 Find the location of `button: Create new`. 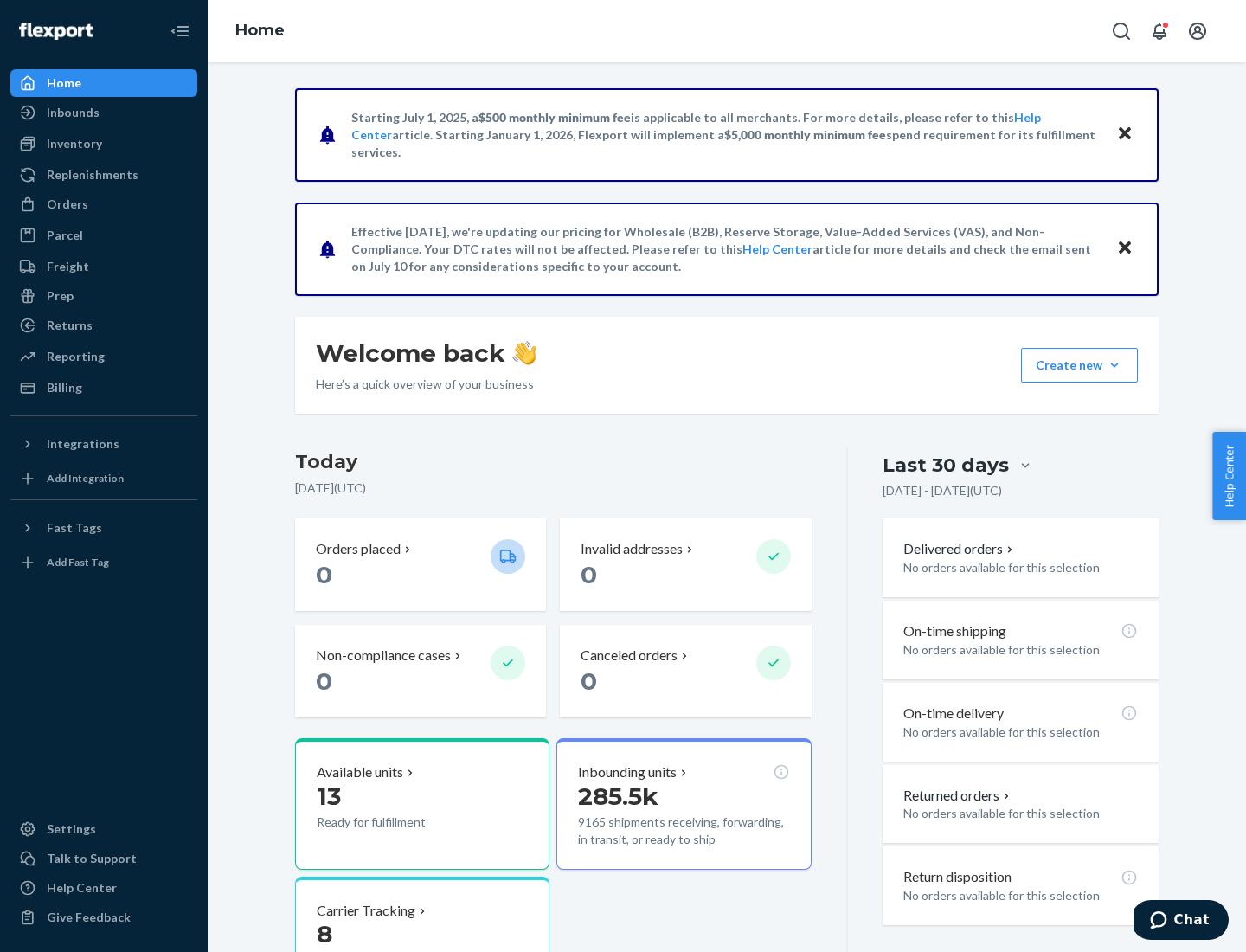

button: Create new is located at coordinates (1079, 365).